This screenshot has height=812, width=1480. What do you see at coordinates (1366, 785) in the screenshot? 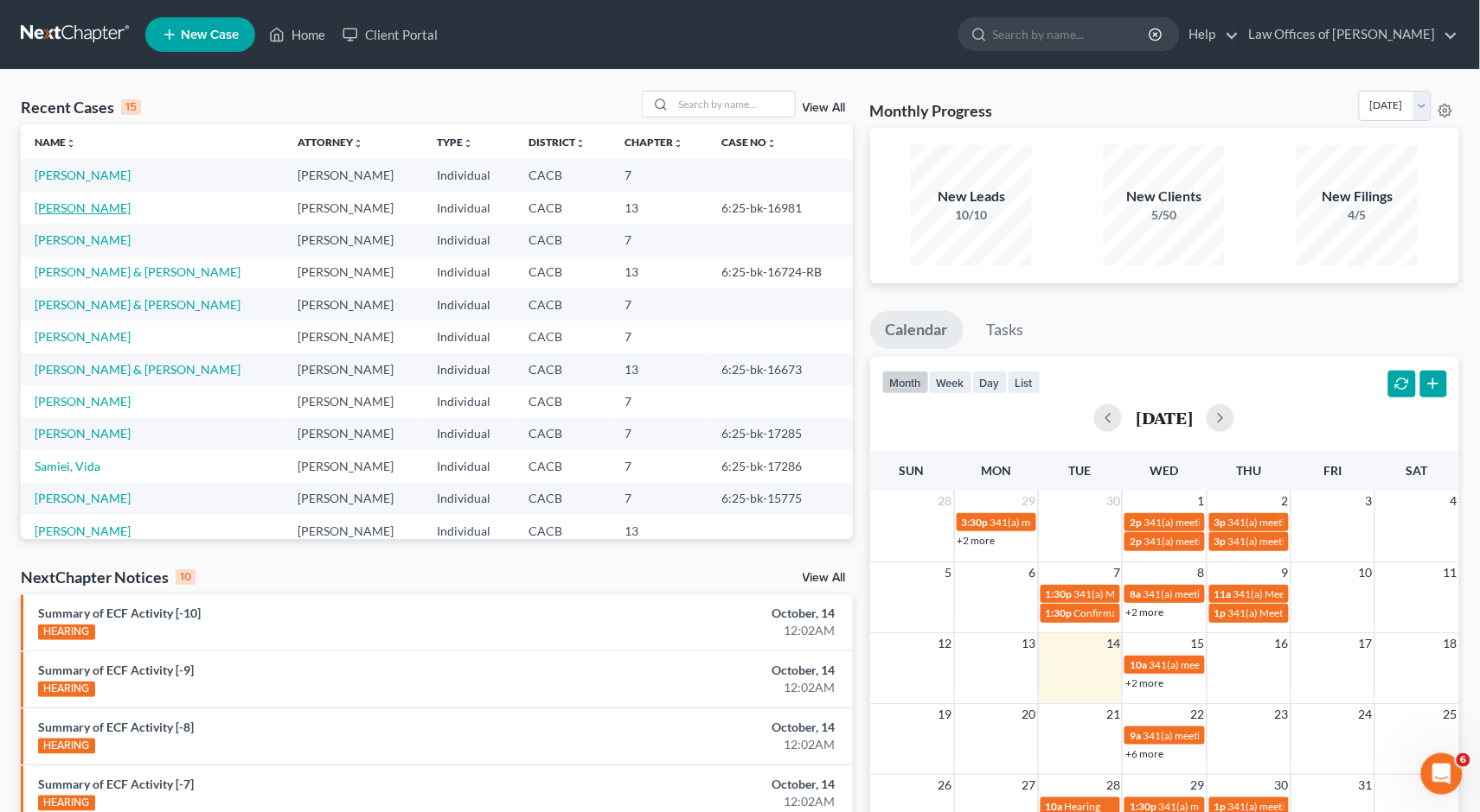
I see `span: 31` at bounding box center [1366, 785].